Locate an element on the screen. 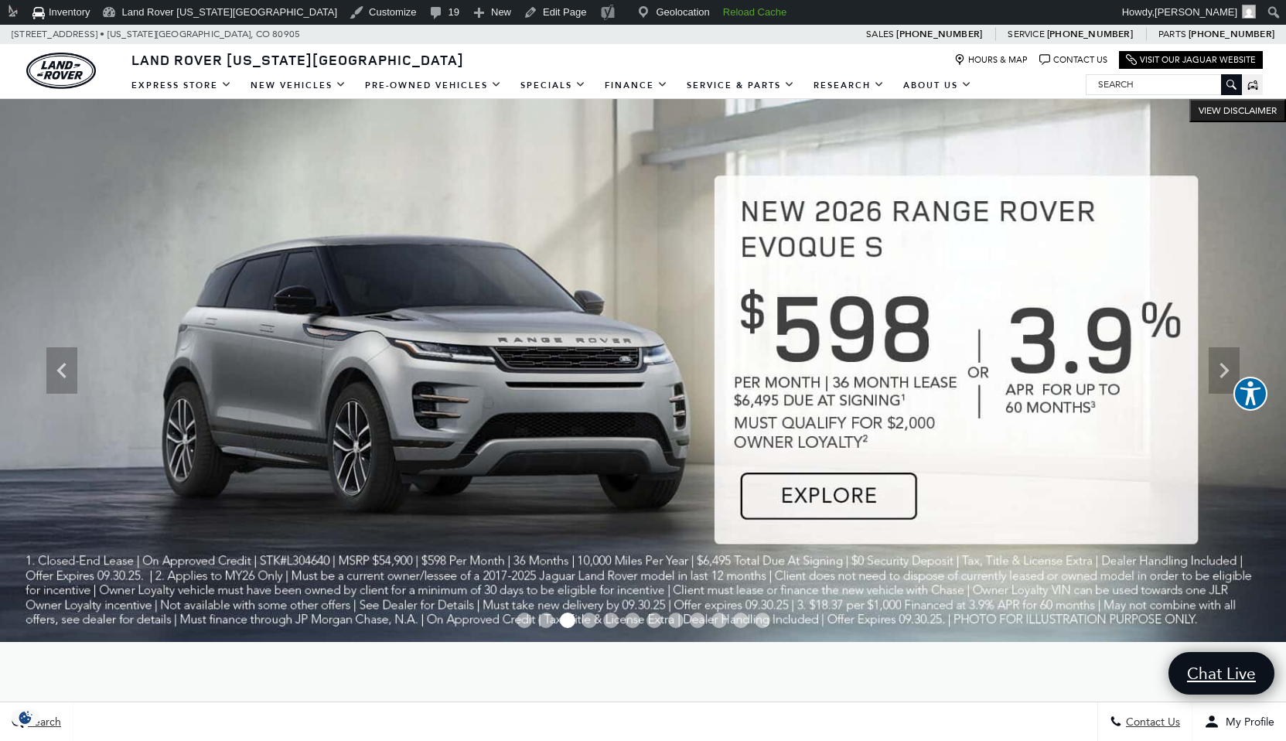 The height and width of the screenshot is (741, 1286). a: Hours & Map is located at coordinates (990, 60).